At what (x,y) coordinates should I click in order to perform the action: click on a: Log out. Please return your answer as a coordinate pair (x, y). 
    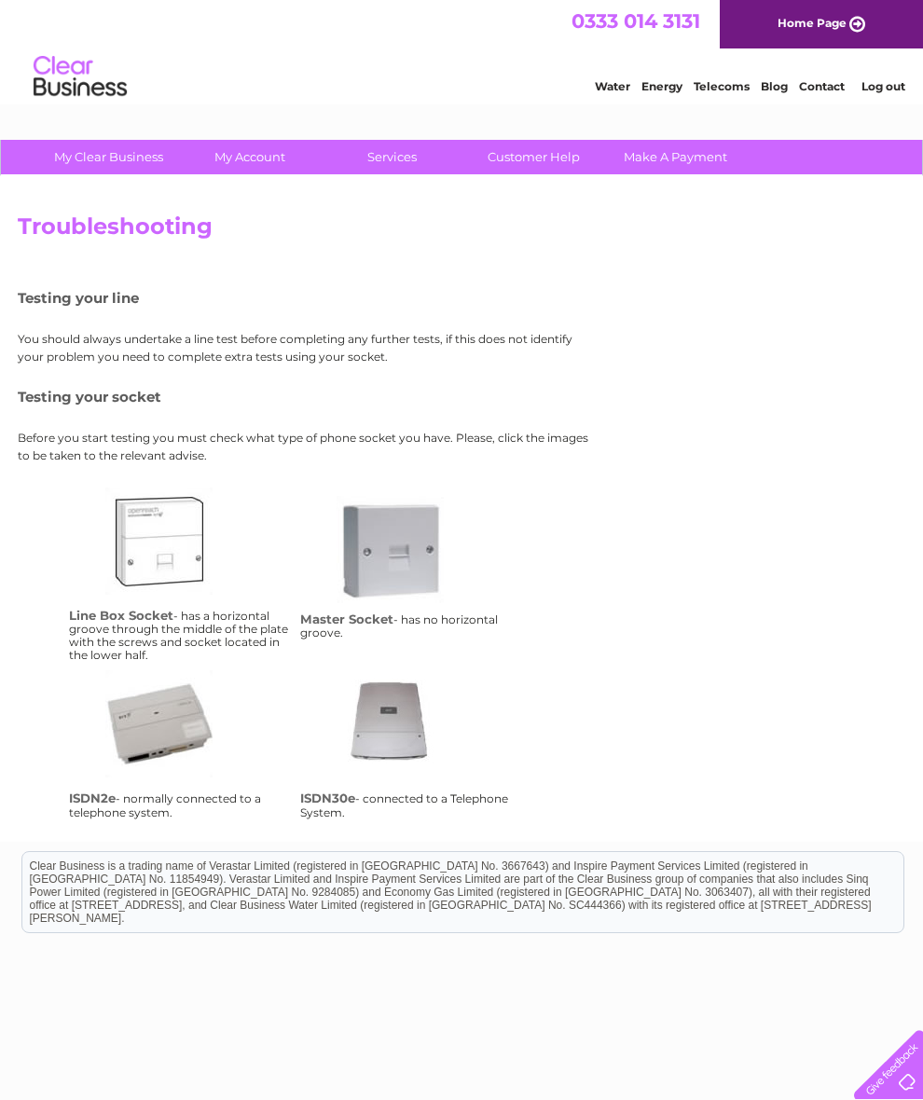
    Looking at the image, I should click on (883, 86).